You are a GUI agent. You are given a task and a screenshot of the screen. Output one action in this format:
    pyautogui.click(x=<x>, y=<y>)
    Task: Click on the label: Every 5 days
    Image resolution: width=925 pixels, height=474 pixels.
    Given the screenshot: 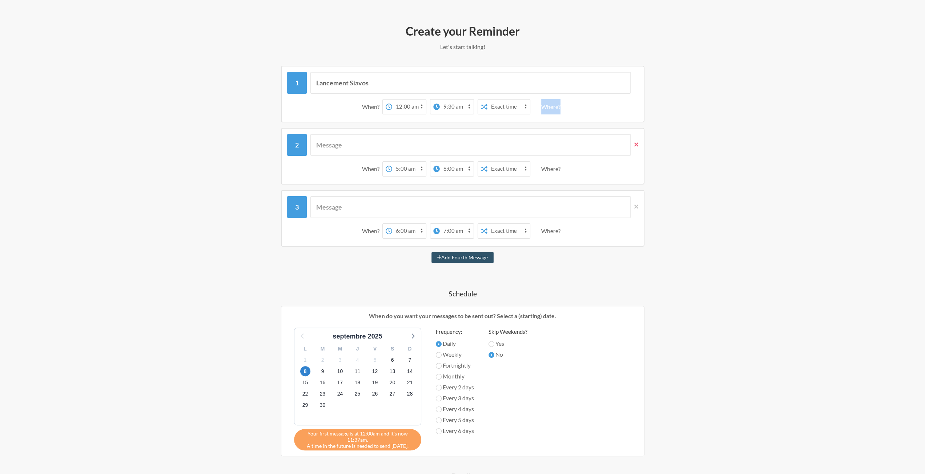 What is the action you would take?
    pyautogui.click(x=455, y=420)
    